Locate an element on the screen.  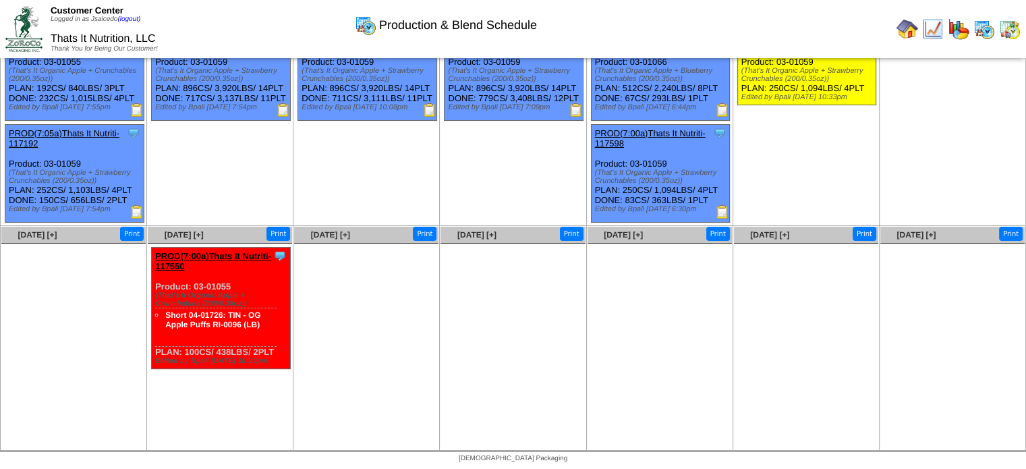
a: Short 04-01726: TIN - OG Apple Puffs RI-0096 (LB) is located at coordinates (212, 320).